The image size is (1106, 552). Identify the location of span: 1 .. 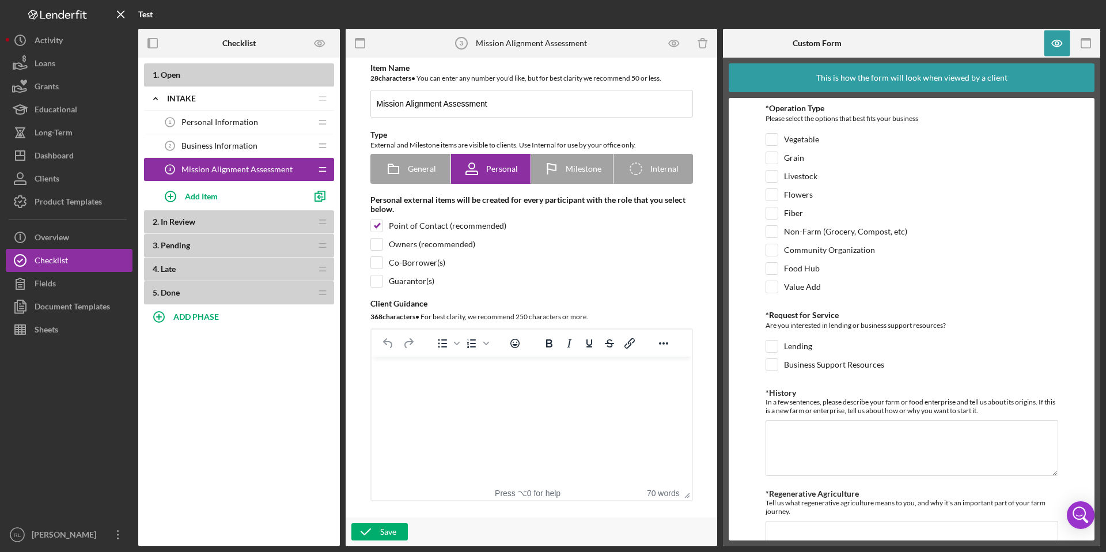
(156, 74).